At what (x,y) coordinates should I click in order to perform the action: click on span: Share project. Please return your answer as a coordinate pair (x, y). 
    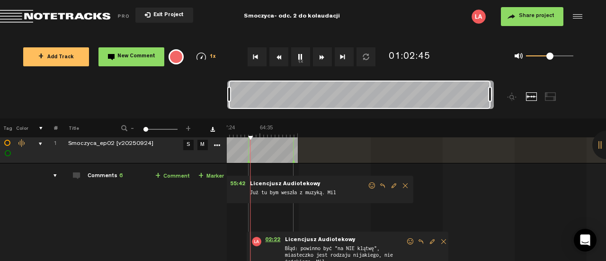
    Looking at the image, I should click on (536, 16).